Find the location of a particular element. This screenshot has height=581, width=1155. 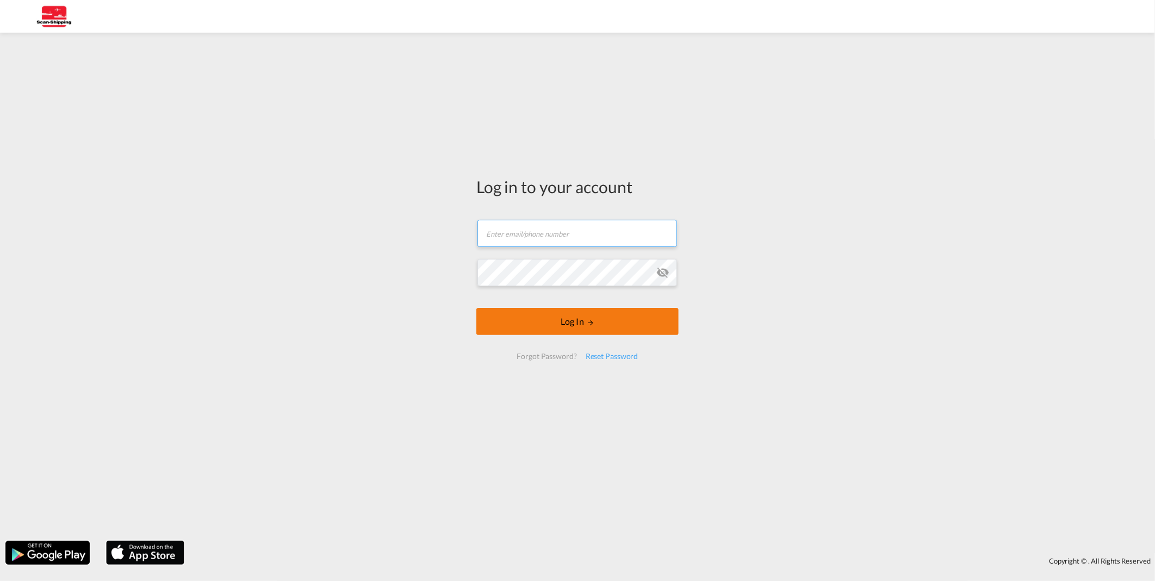

div: Log in to your account is located at coordinates (577, 186).